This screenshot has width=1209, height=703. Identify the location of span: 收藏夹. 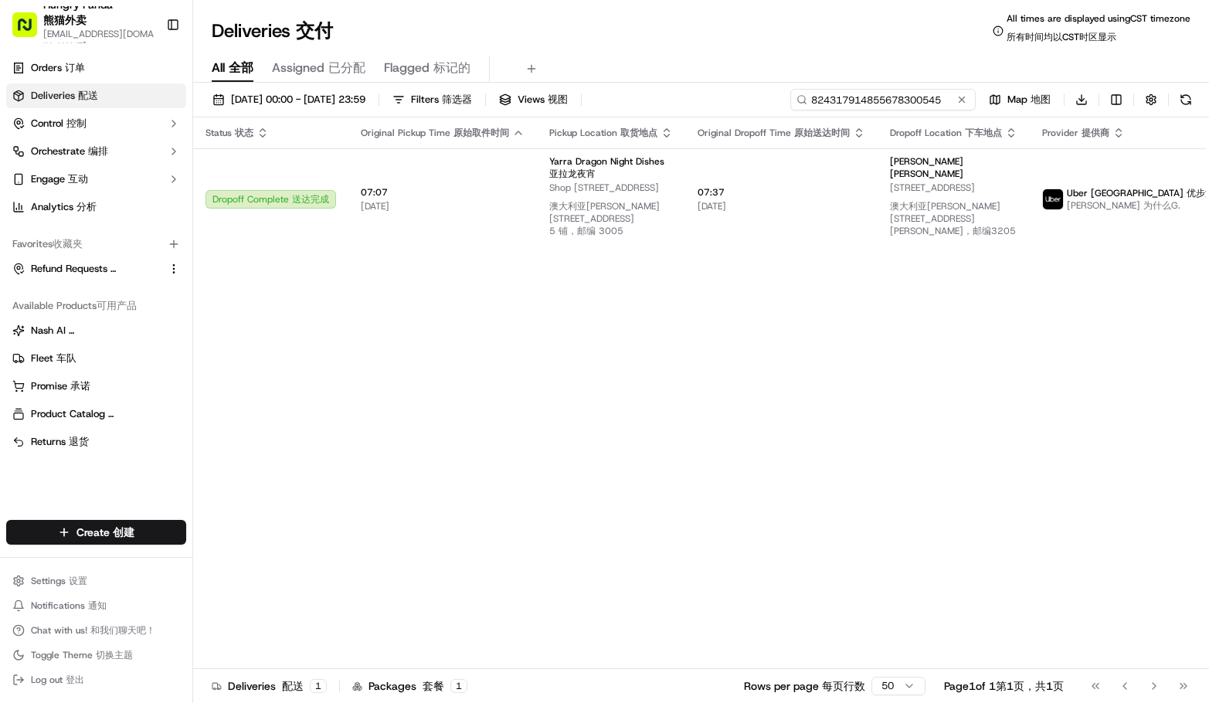
(67, 243).